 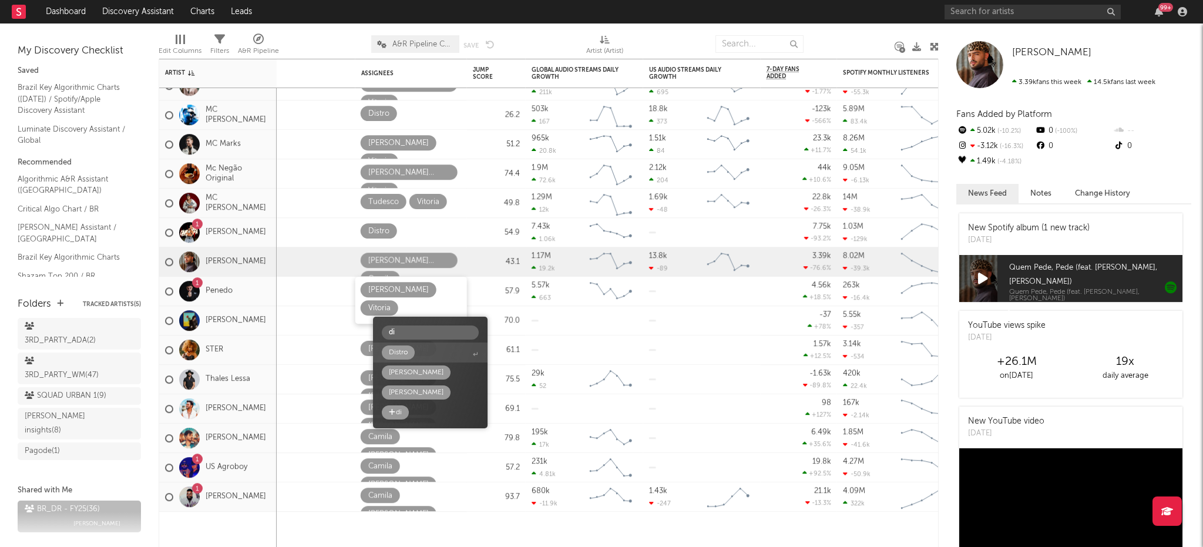 I want to click on div: -357, so click(x=854, y=327).